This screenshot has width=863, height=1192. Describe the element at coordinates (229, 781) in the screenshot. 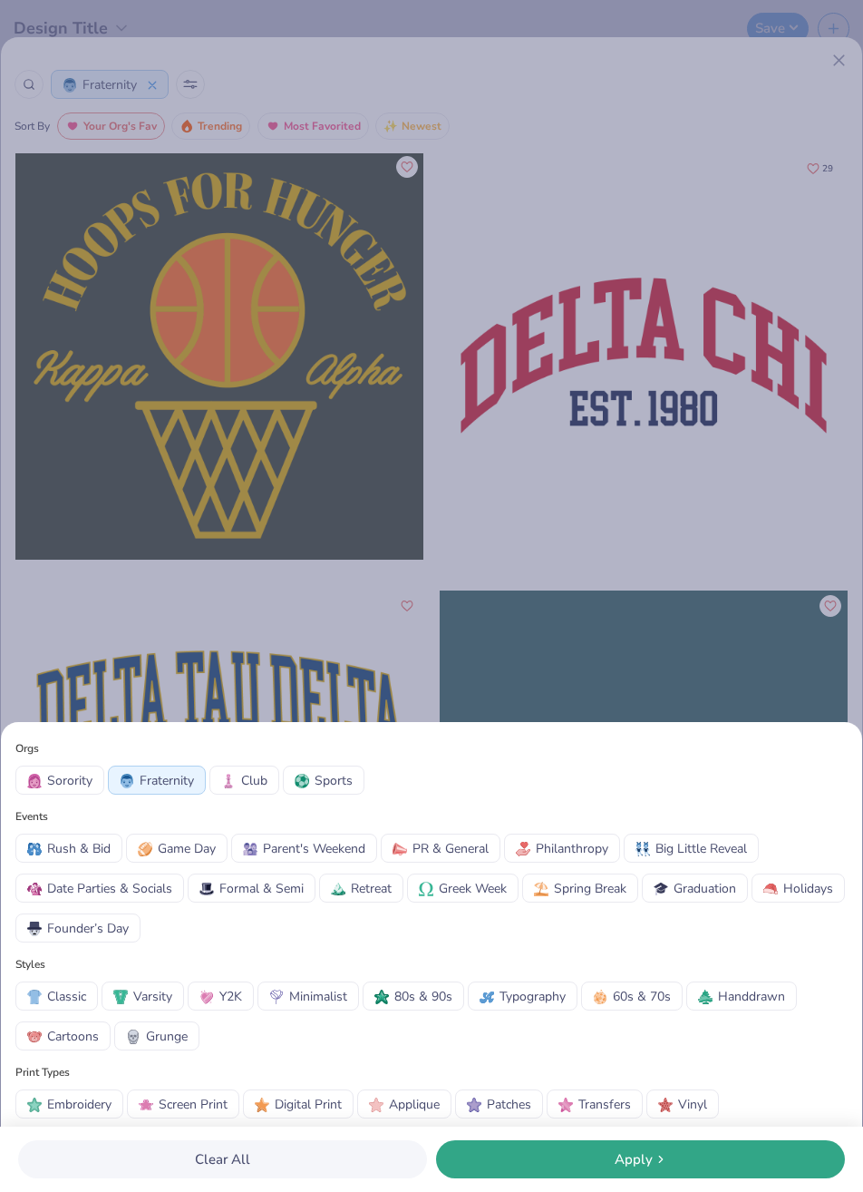

I see `img: Club` at that location.